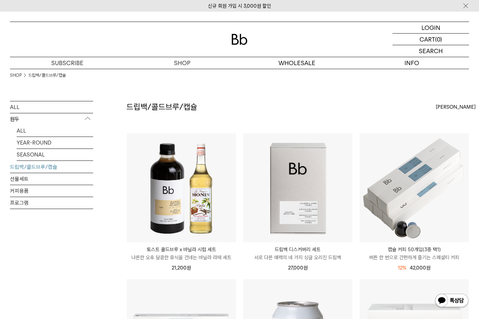 The height and width of the screenshot is (319, 479). Describe the element at coordinates (297, 268) in the screenshot. I see `span: 27,000` at that location.